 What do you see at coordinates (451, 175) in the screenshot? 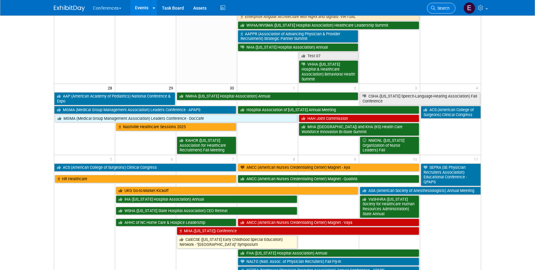
I see `a: SEPRA (SE Physician Recruiters Association) Educational Conference - QPAPS` at bounding box center [451, 175].